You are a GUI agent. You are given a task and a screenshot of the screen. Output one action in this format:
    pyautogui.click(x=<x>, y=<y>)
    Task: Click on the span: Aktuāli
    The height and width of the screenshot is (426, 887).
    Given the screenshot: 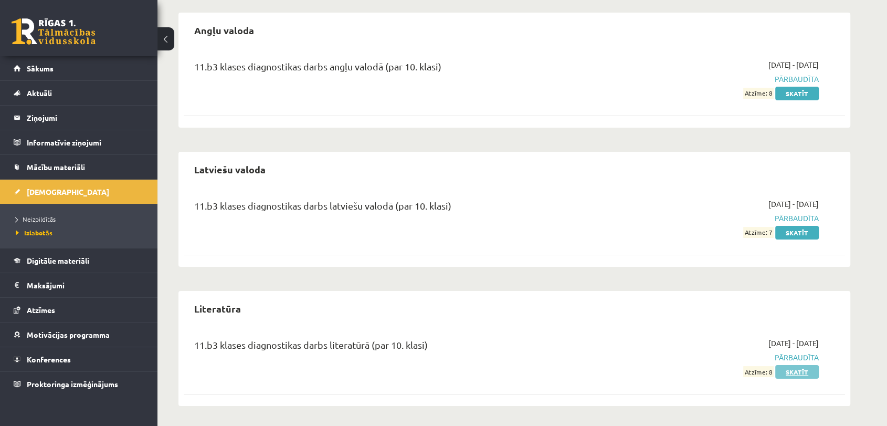 What is the action you would take?
    pyautogui.click(x=39, y=93)
    